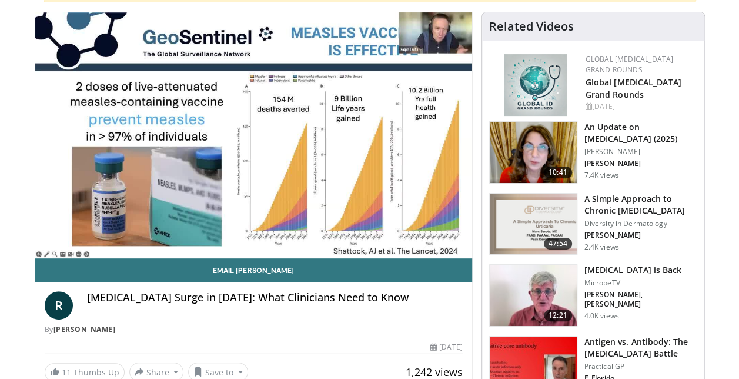 This screenshot has height=379, width=739. I want to click on p: Practical GP, so click(641, 366).